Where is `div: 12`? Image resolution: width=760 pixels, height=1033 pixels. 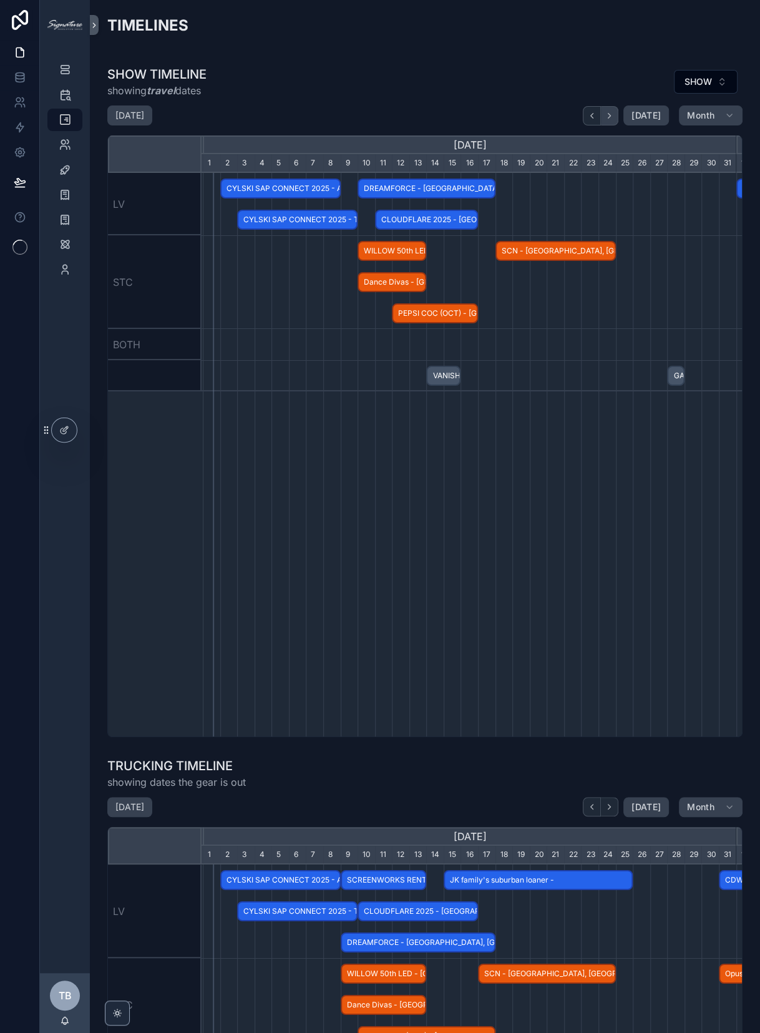 div: 12 is located at coordinates (401, 163).